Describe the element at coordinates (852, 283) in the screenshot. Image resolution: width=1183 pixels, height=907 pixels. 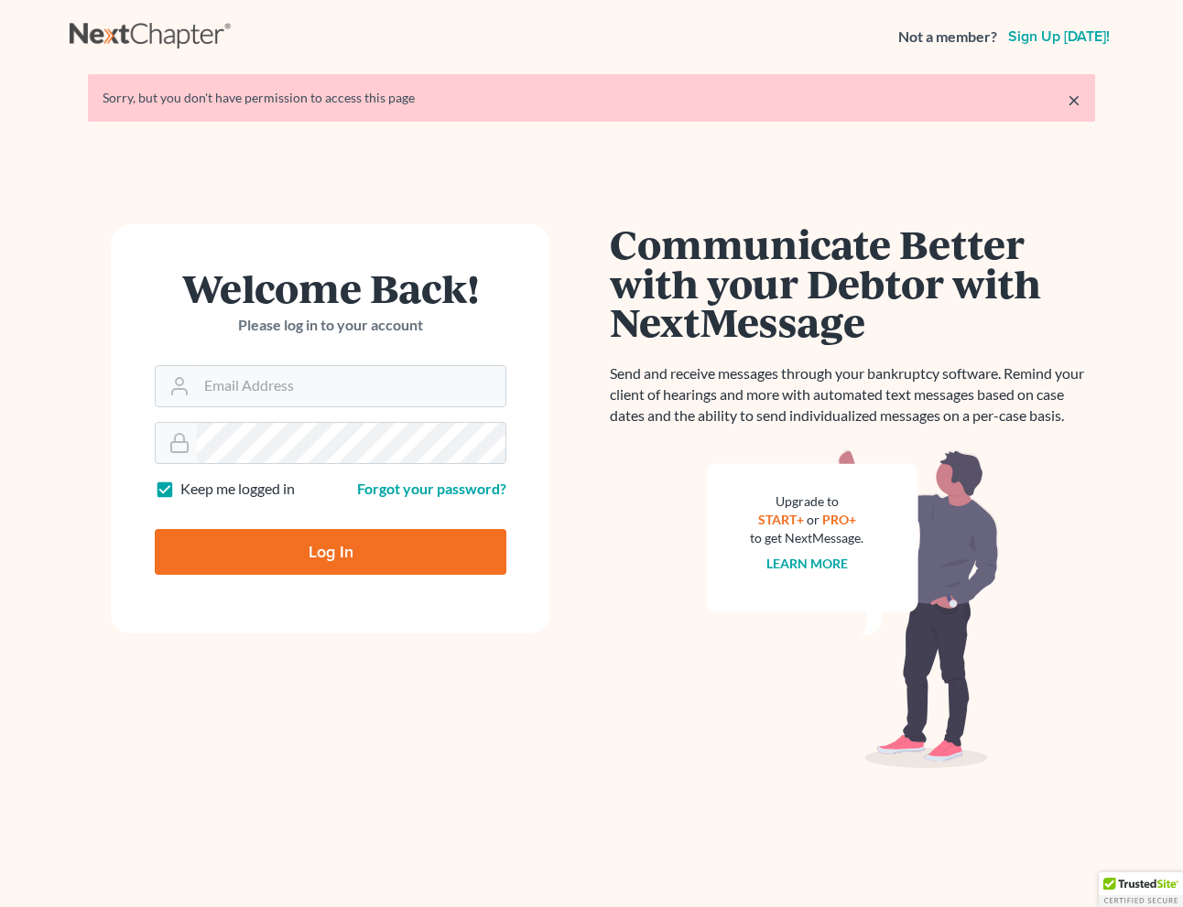
I see `h1: Communicate Better with your Debtor with NextMessage` at that location.